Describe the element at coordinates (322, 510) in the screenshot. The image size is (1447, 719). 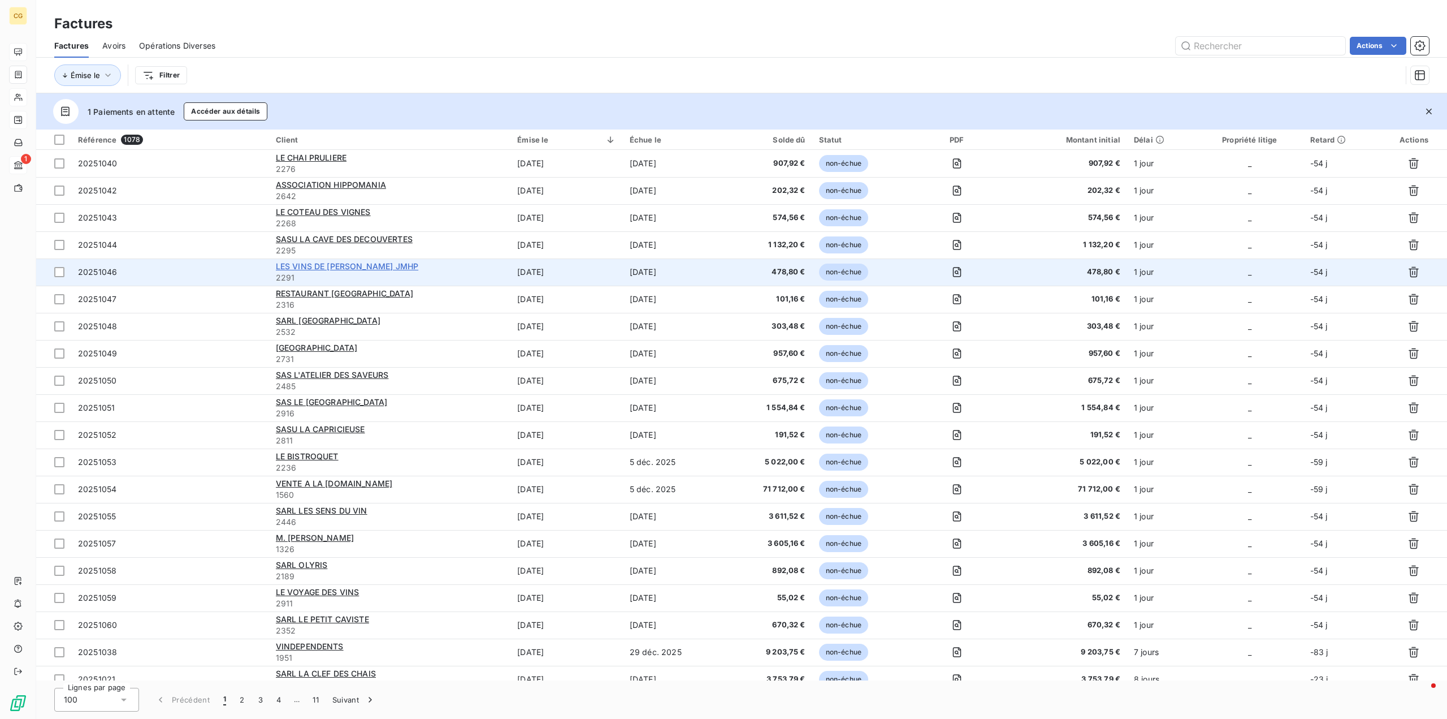
I see `span: SARL LES SENS DU VIN` at that location.